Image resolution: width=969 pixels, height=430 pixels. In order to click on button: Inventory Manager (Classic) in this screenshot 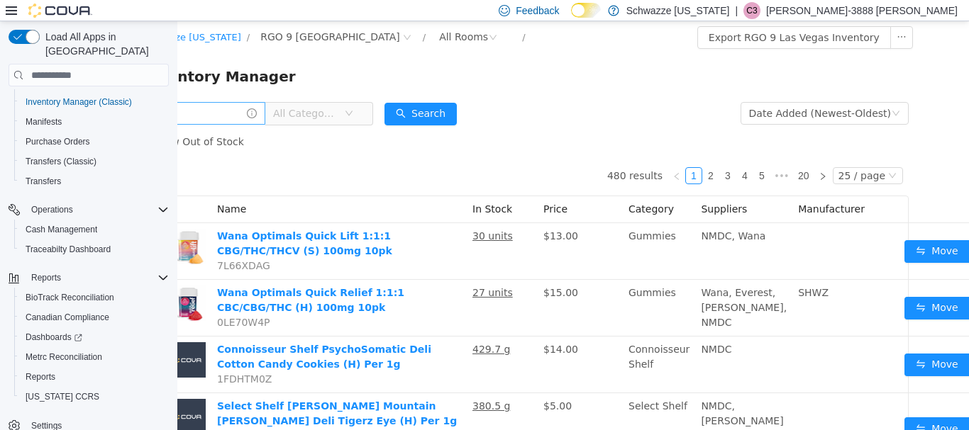, I will do `click(94, 102)`.